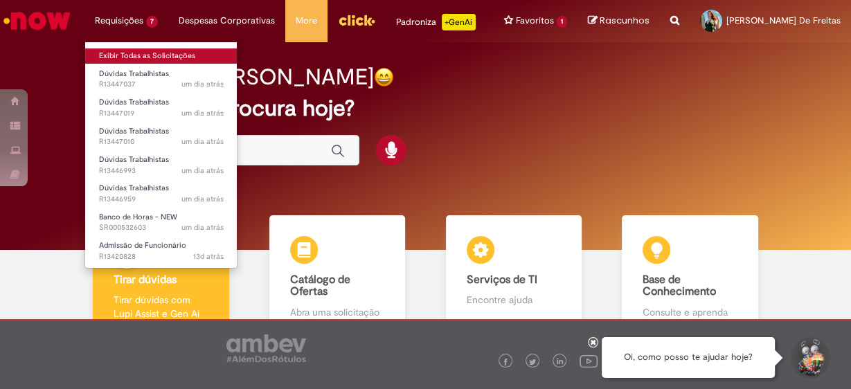 The image size is (851, 389). Describe the element at coordinates (809, 358) in the screenshot. I see `button: Iniciar Conversa de Suporte` at that location.